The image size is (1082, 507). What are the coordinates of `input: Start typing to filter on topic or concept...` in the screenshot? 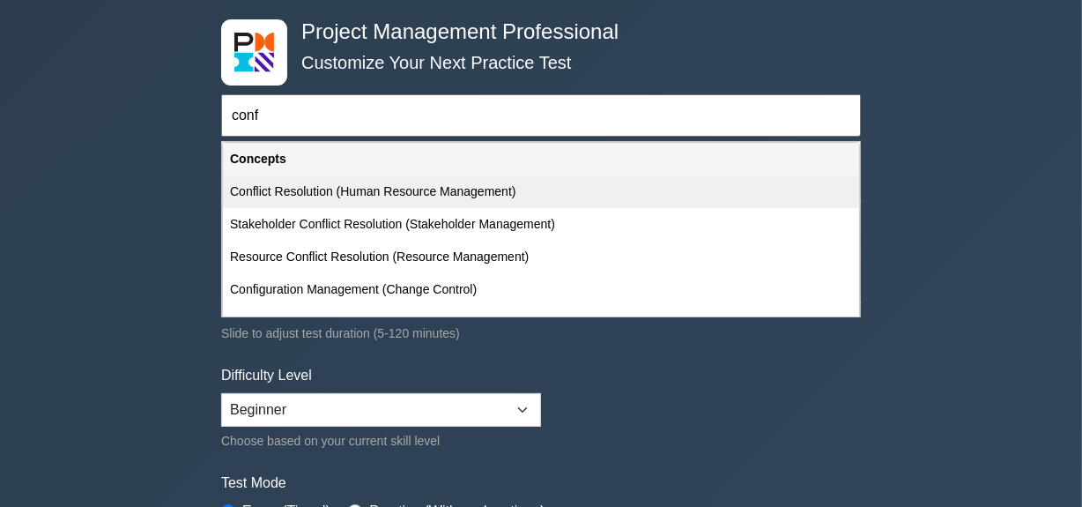 It's located at (541, 115).